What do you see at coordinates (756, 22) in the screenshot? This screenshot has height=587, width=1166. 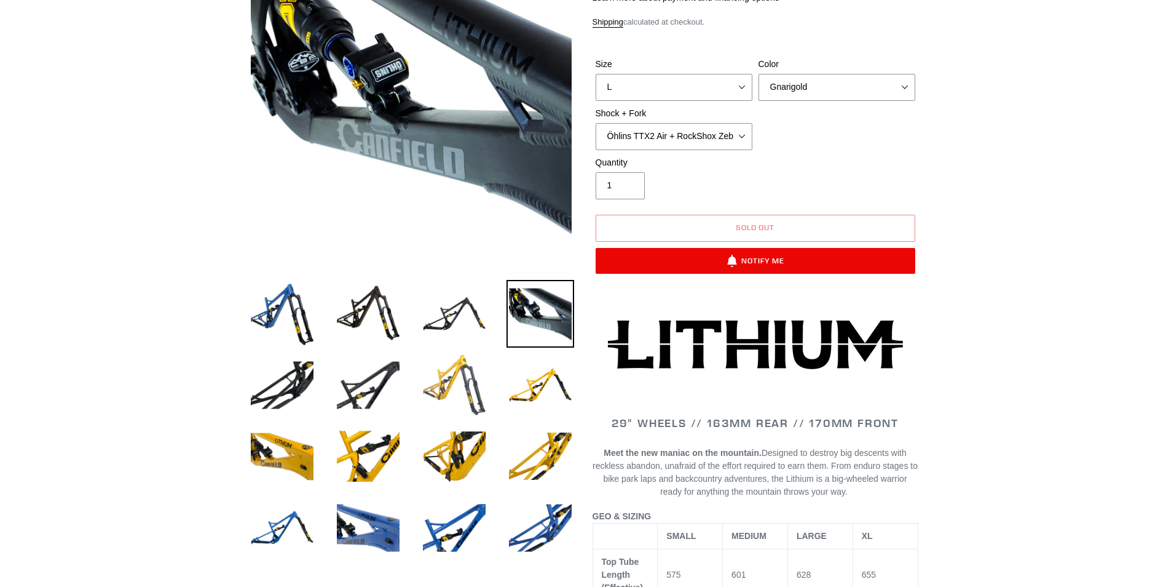 I see `div: calculated at checkout.` at bounding box center [756, 22].